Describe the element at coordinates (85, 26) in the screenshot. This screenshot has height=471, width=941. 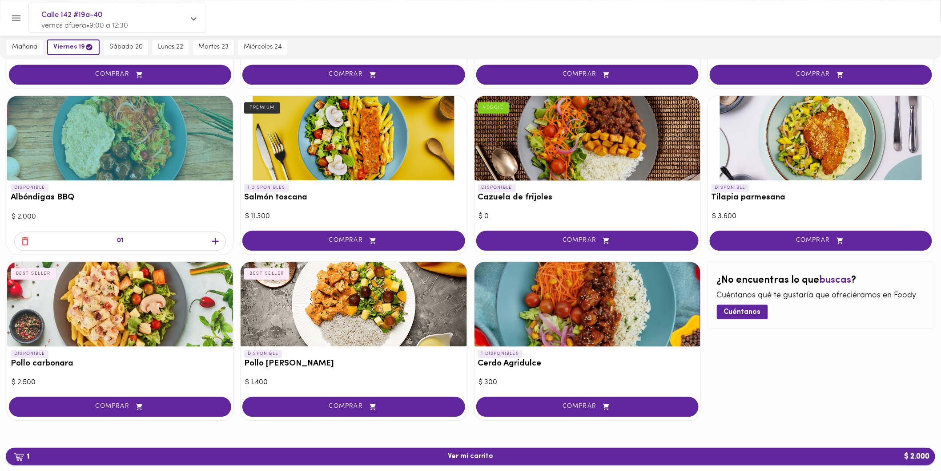
I see `span: vernos afuera • 9:00 a 12:30` at that location.